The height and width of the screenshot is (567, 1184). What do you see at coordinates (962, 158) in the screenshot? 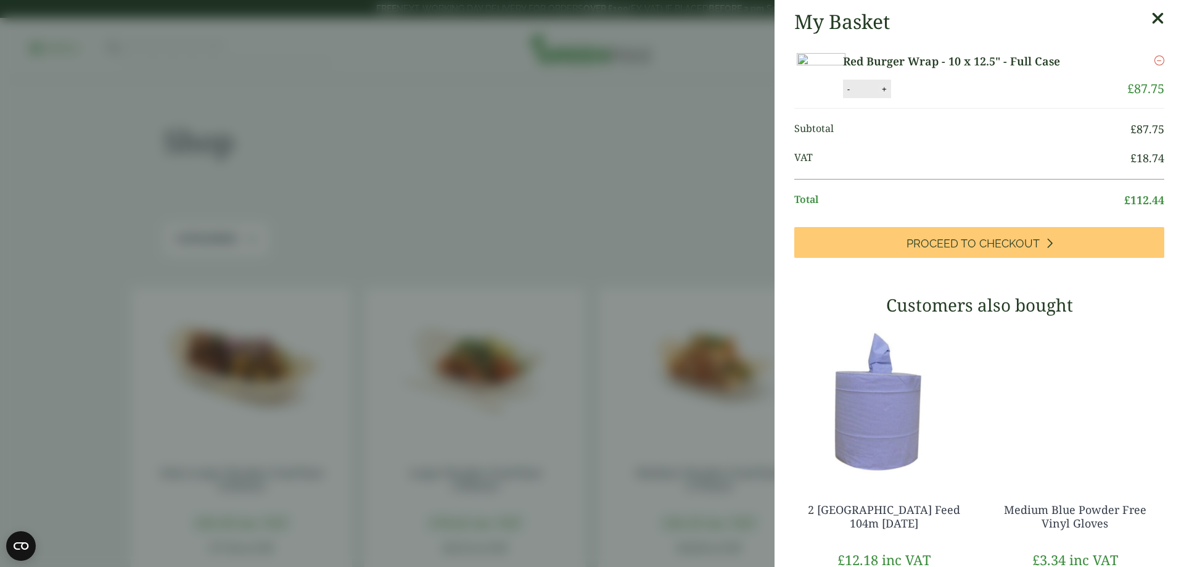
I see `span: VAT` at bounding box center [962, 158].